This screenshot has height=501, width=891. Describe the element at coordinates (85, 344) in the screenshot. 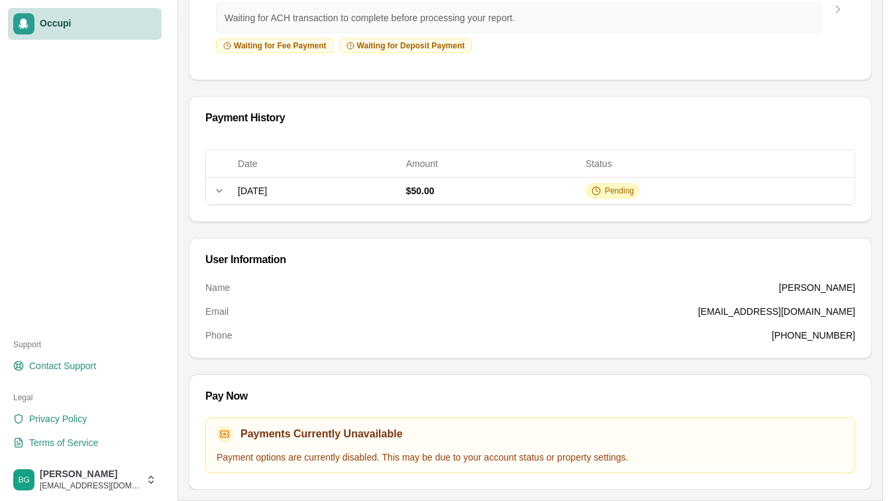

I see `div: Support` at that location.